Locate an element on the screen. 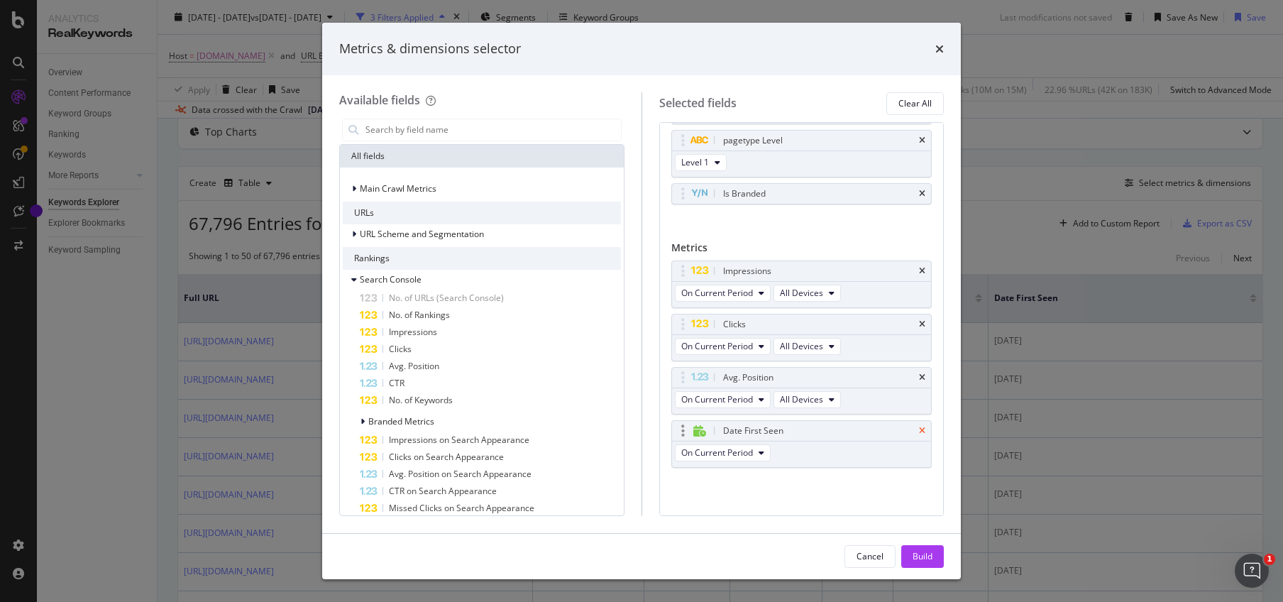 Image resolution: width=1283 pixels, height=602 pixels. span: Main Crawl Metrics is located at coordinates (398, 188).